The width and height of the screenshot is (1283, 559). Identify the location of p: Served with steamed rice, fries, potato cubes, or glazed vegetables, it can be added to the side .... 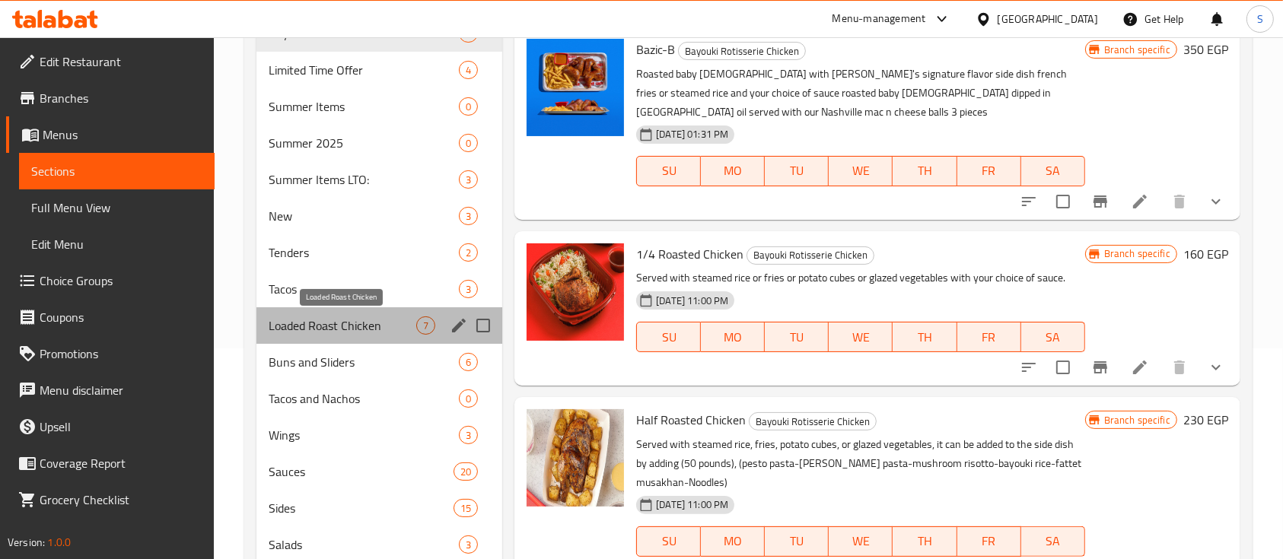
(860, 463).